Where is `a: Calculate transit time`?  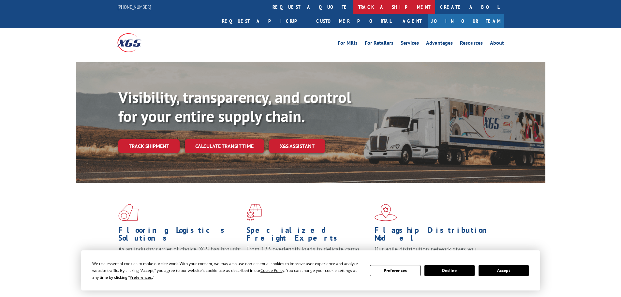
a: Calculate transit time is located at coordinates (224, 146).